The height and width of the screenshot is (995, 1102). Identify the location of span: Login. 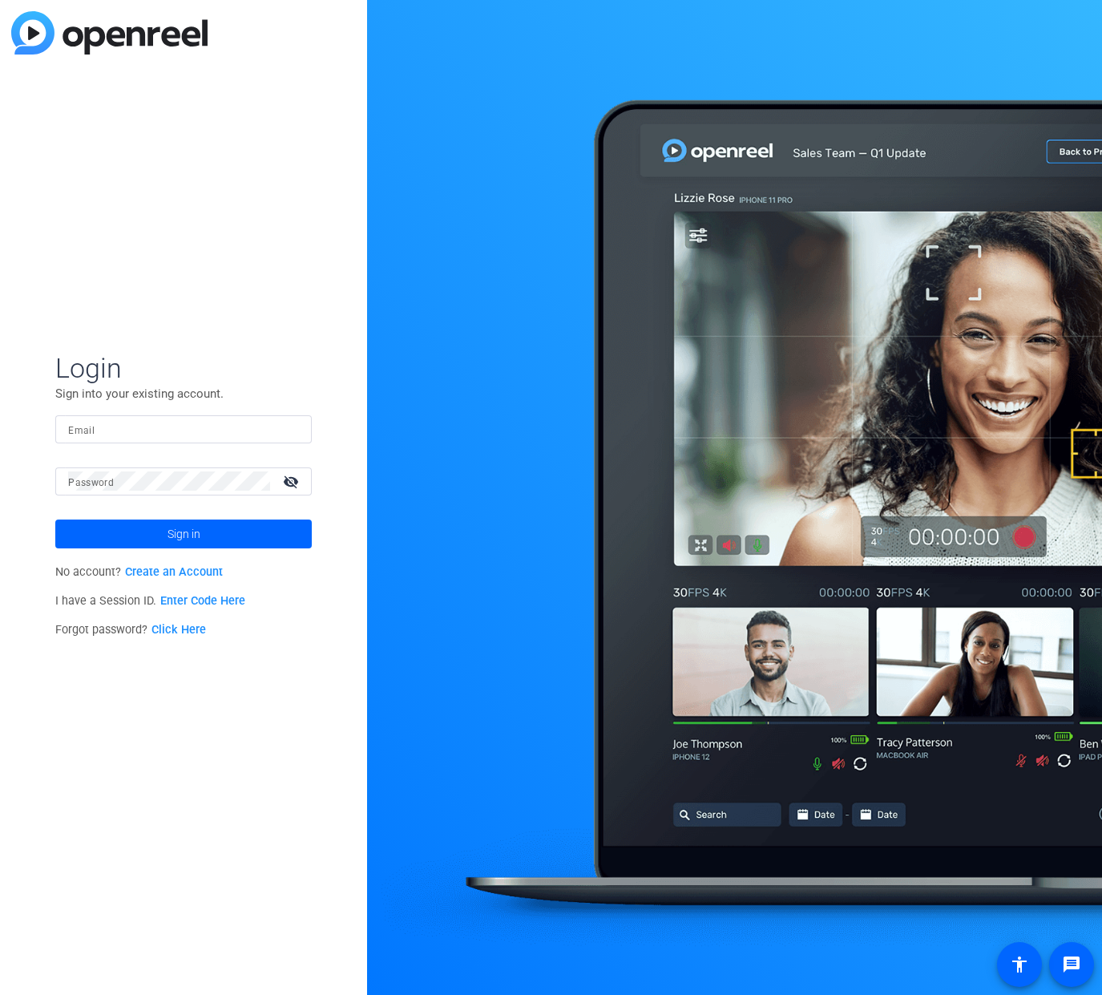
(184, 368).